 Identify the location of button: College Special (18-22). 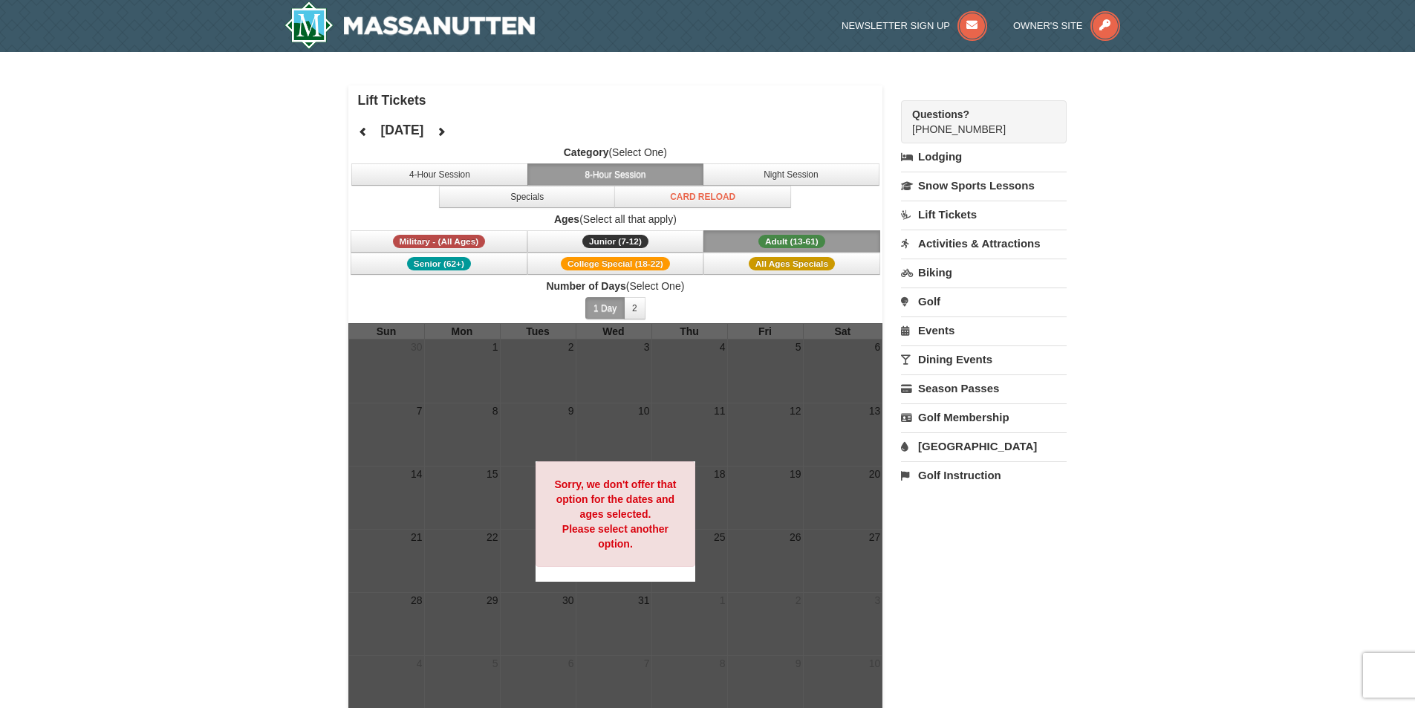
(616, 264).